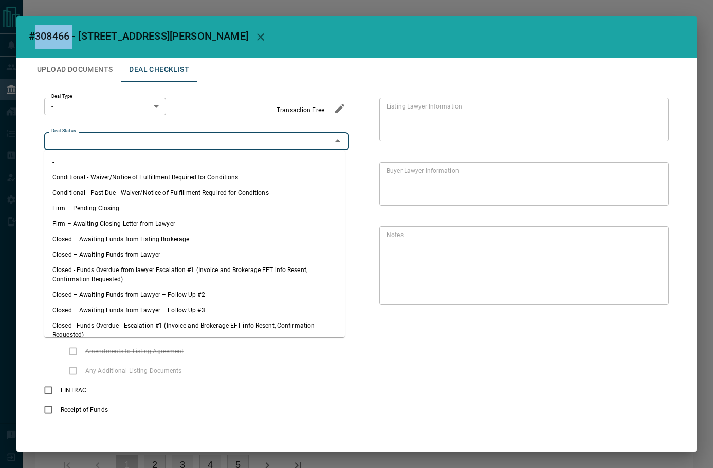 The width and height of the screenshot is (713, 468). I want to click on li: Firm – Pending Closing, so click(194, 208).